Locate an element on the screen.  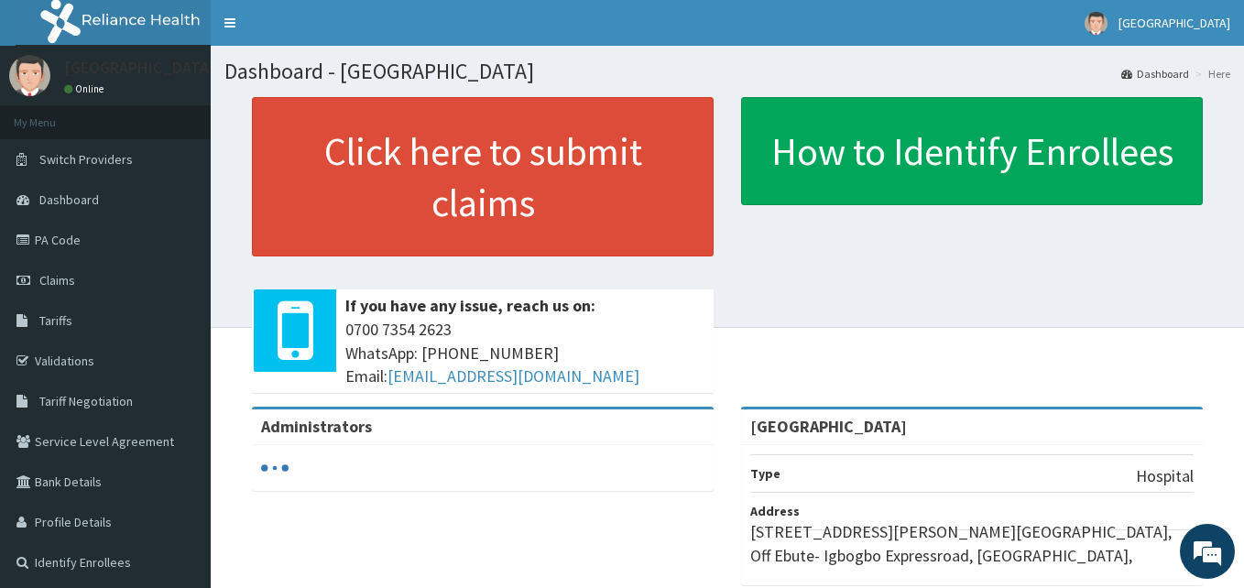
b: Address is located at coordinates (775, 511).